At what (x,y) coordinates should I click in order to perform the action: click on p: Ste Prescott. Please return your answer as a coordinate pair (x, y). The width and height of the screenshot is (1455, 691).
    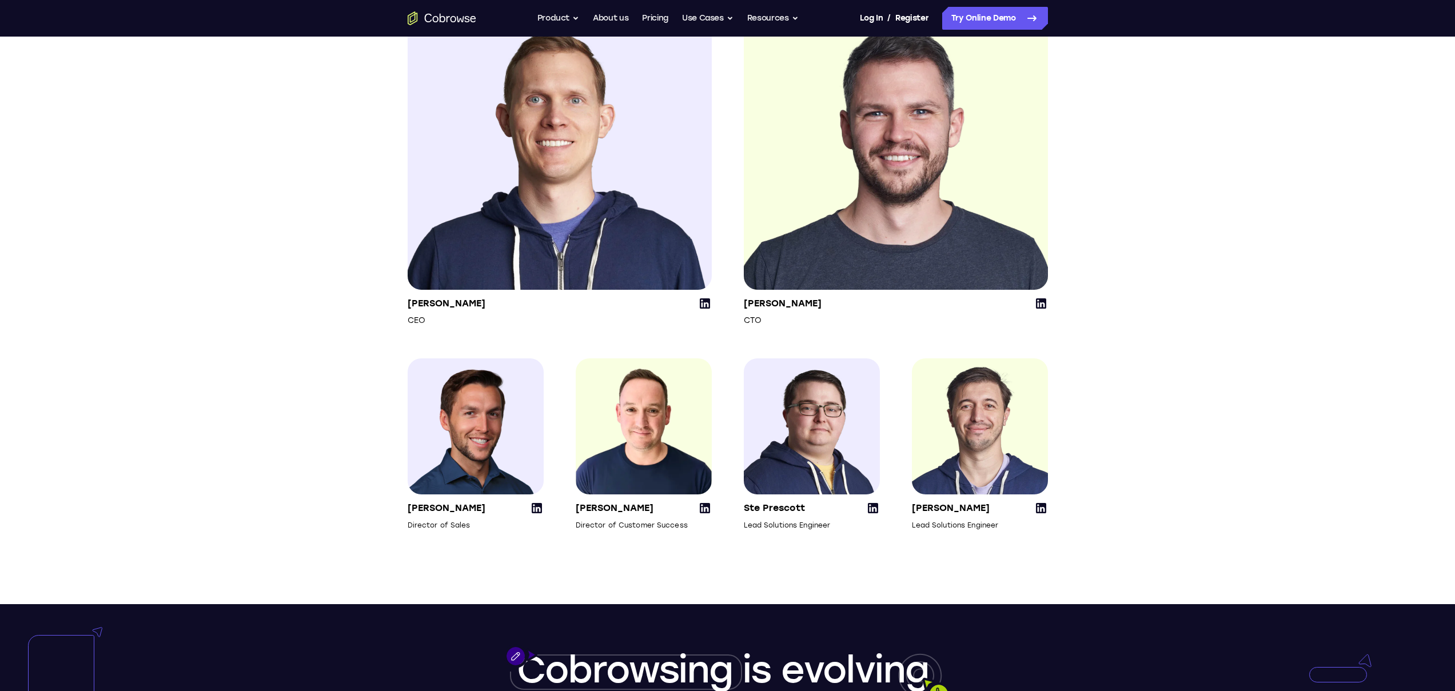
    Looking at the image, I should click on (782, 508).